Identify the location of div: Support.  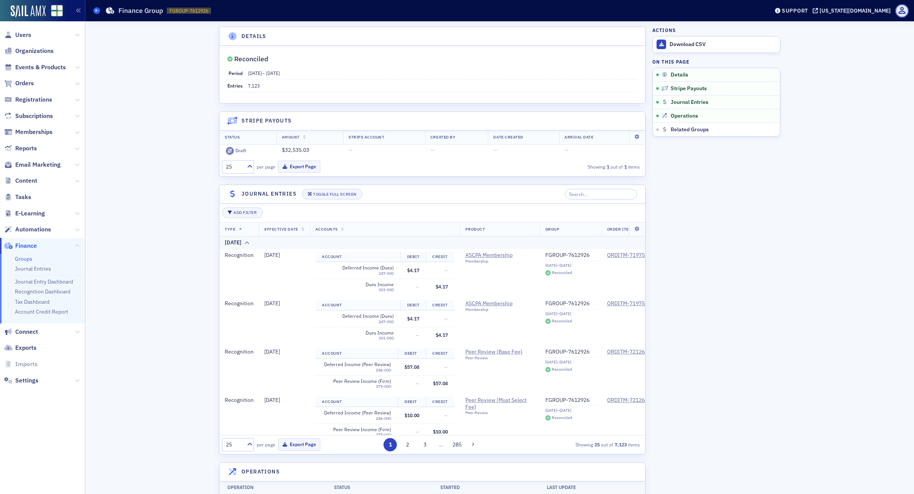
(795, 11).